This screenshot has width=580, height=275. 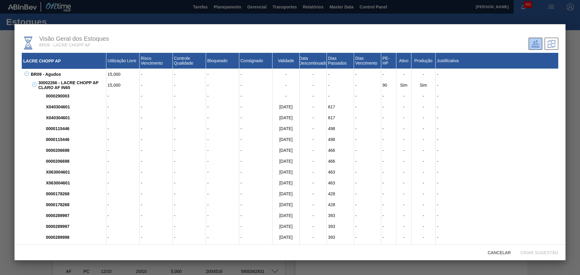 What do you see at coordinates (499, 253) in the screenshot?
I see `button: Cancelar` at bounding box center [499, 253].